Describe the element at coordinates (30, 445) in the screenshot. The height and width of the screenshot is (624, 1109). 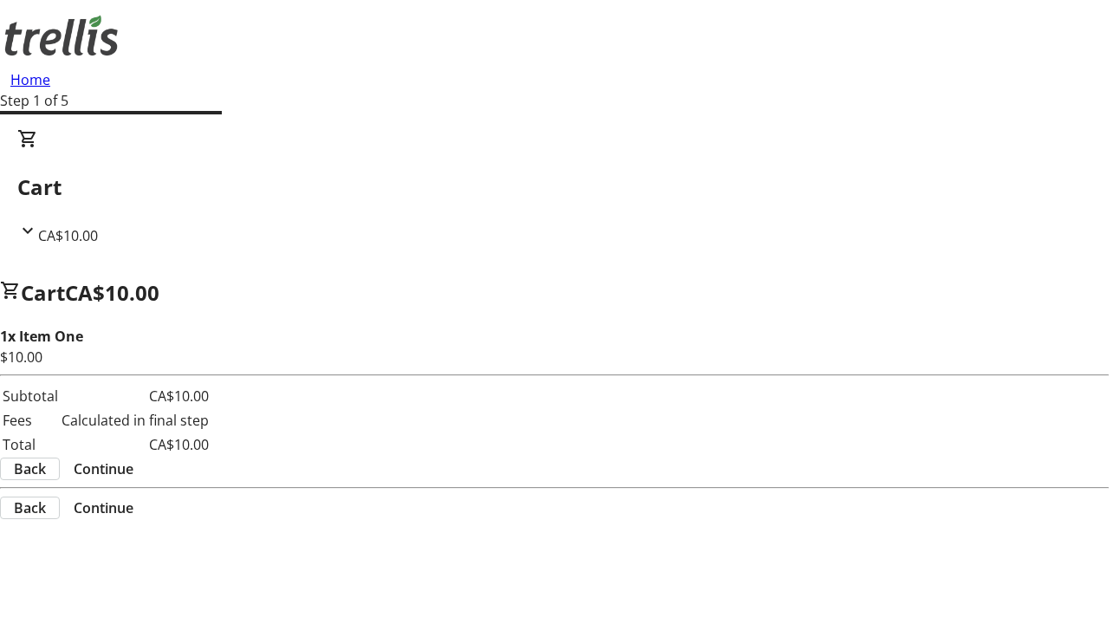
I see `td: Total` at that location.